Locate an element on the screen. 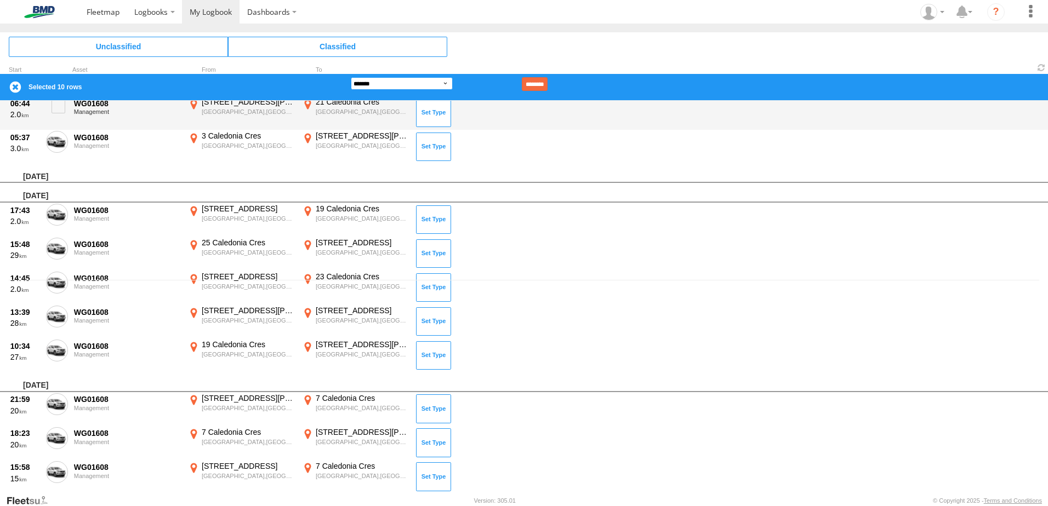 This screenshot has width=1048, height=506. div: 10:34 is located at coordinates (25, 346).